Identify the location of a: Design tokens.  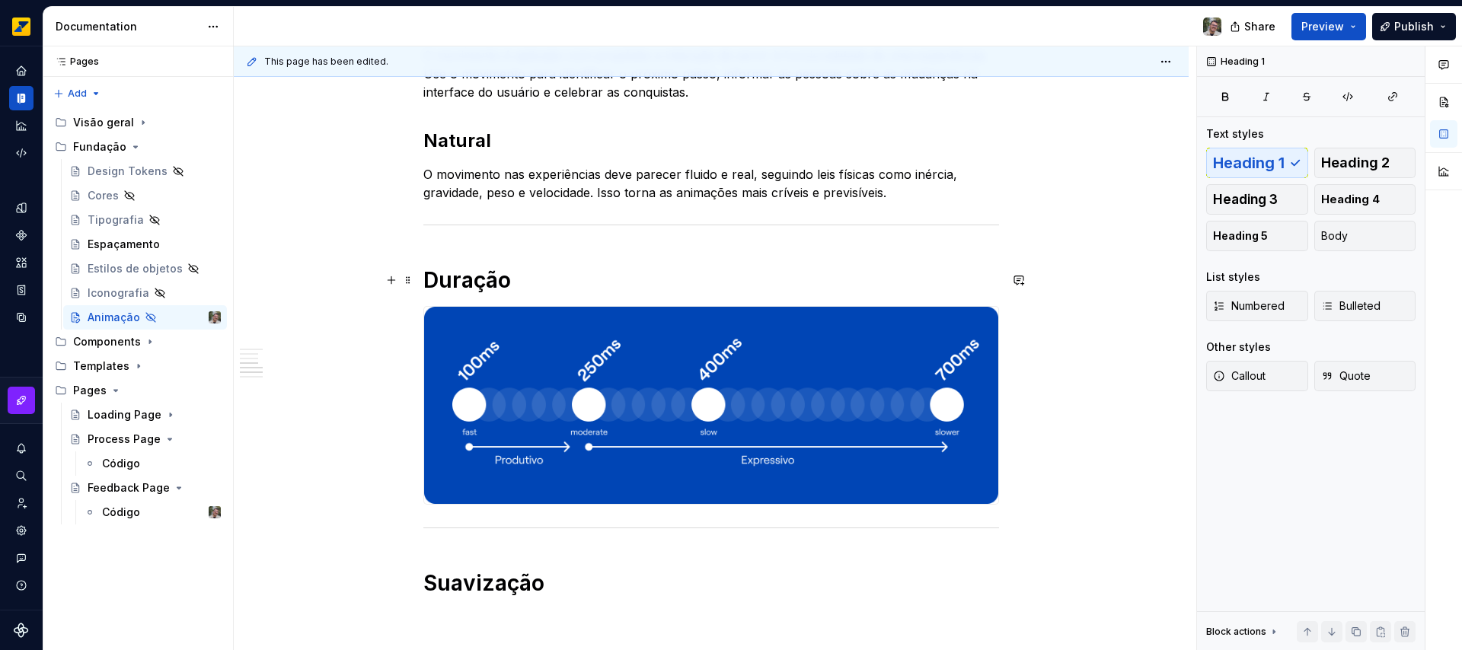
(21, 208).